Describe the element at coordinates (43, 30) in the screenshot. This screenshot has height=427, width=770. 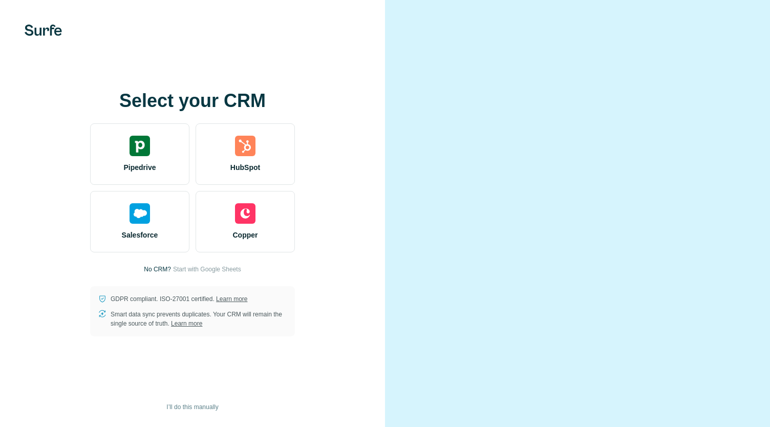
I see `img: Surfe's logo` at that location.